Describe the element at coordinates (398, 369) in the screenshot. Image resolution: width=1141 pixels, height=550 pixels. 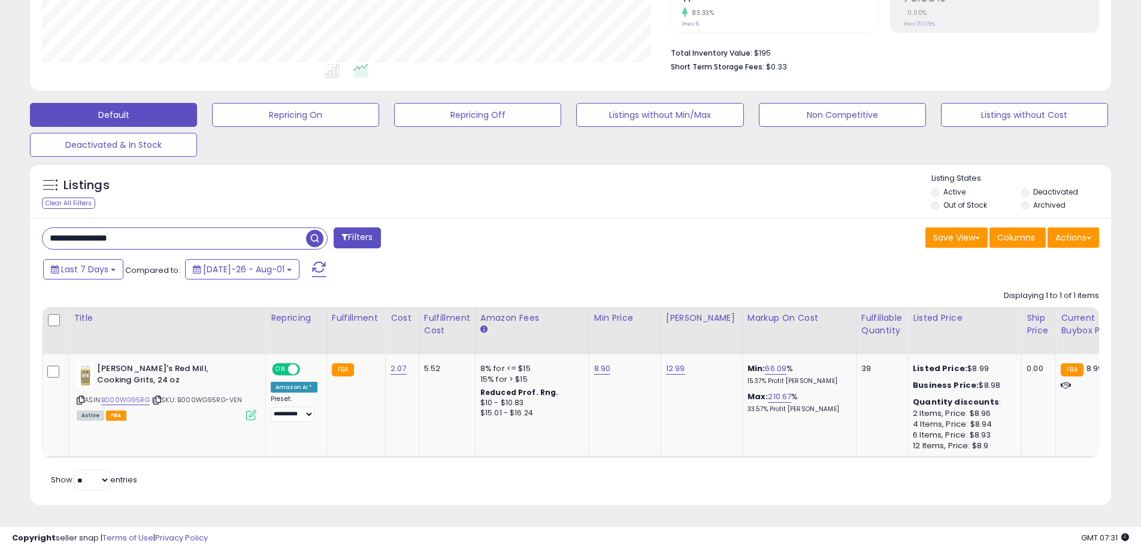
I see `a: 2.07` at that location.